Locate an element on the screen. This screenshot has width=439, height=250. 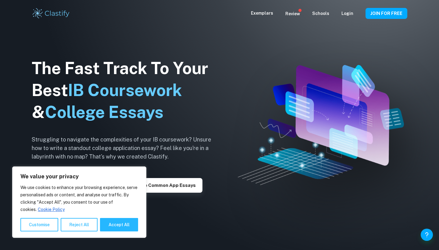
a: Schools is located at coordinates (321, 13).